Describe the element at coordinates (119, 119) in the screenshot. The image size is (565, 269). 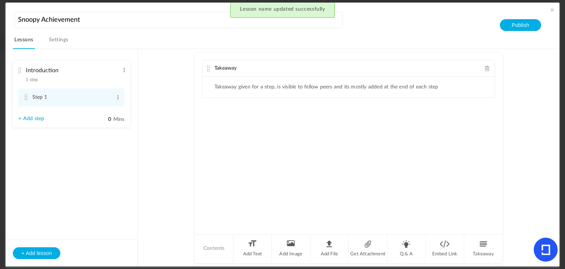
I see `span: Mins` at that location.